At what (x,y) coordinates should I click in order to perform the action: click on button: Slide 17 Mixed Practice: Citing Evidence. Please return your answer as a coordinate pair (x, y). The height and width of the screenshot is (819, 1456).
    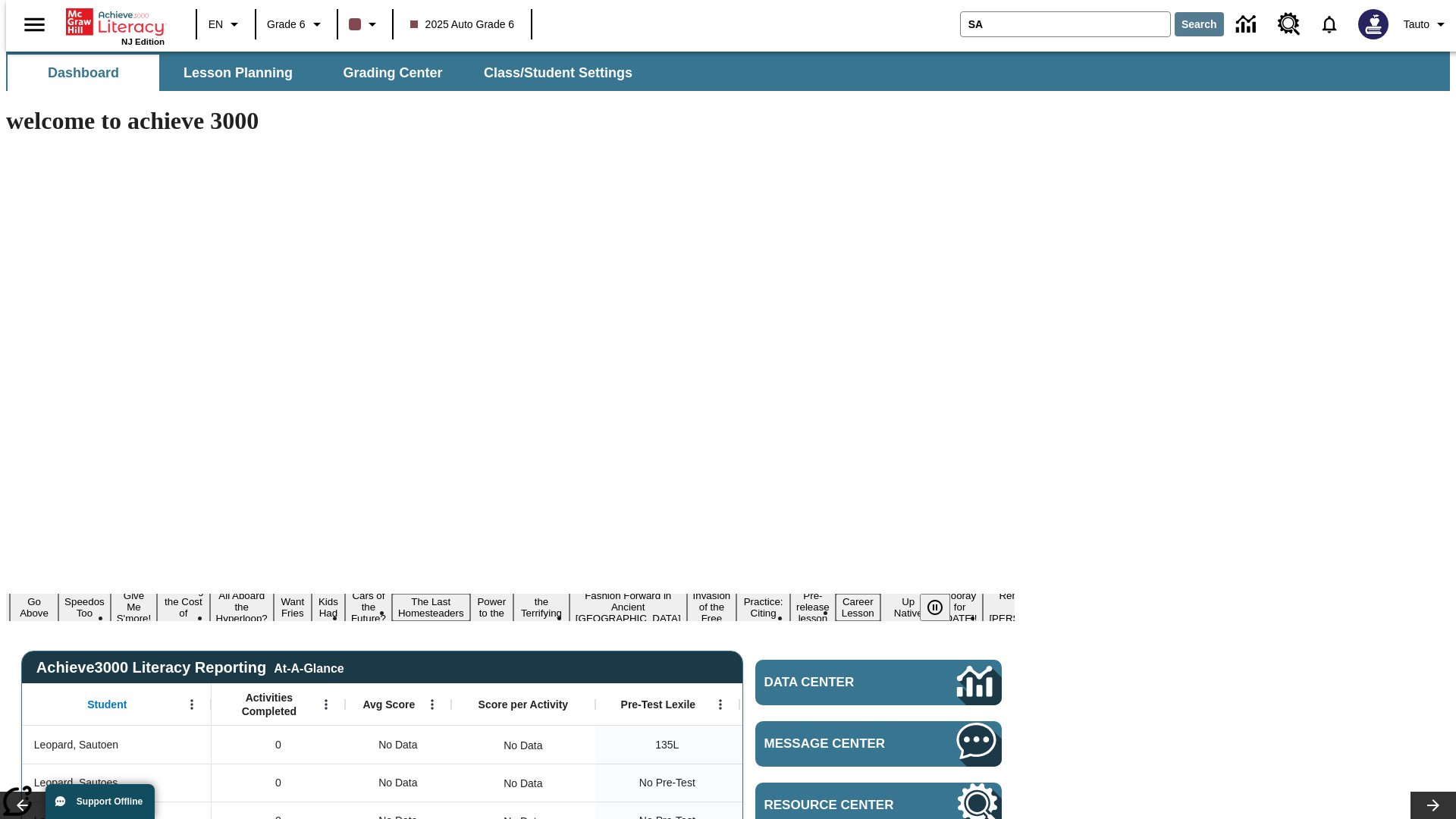
    Looking at the image, I should click on (763, 607).